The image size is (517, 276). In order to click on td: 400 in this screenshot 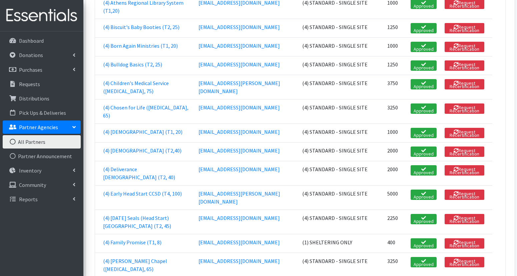, I will do `click(395, 243)`.